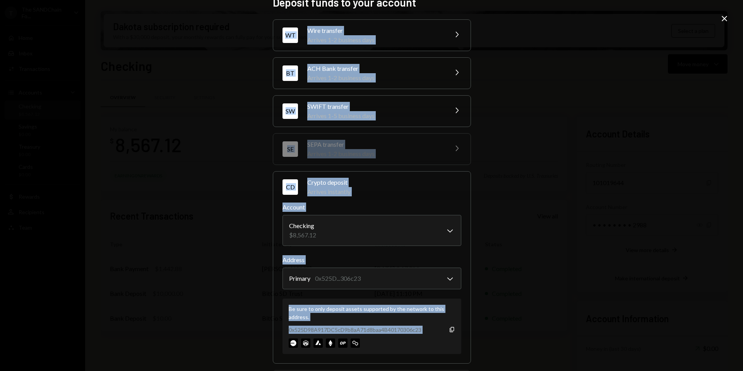 The height and width of the screenshot is (371, 743). What do you see at coordinates (338, 278) in the screenshot?
I see `div: 0x525D...306c23` at bounding box center [338, 278].